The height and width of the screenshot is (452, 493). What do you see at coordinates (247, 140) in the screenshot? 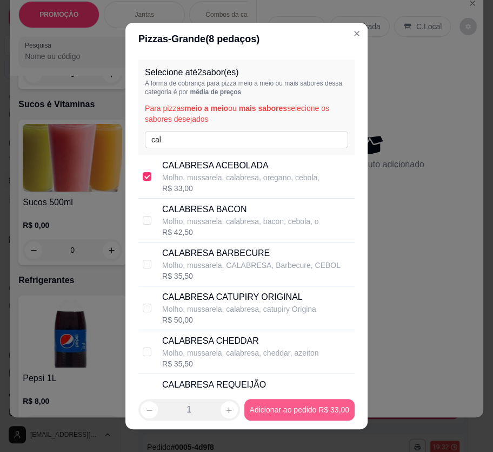
I see `input: Pesquise pelo nome do sabor` at bounding box center [247, 140].